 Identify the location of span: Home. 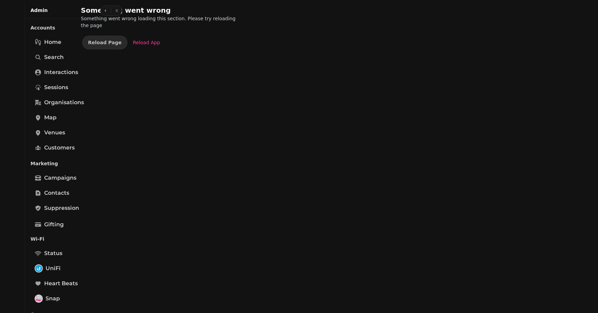
(53, 42).